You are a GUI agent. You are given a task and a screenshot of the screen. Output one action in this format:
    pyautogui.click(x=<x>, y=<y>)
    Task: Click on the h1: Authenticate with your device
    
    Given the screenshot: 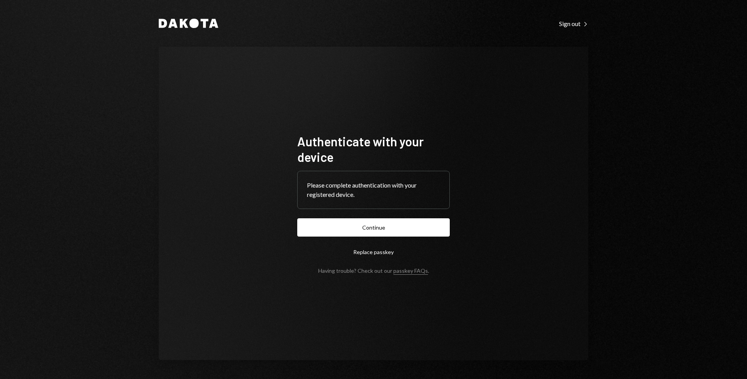 What is the action you would take?
    pyautogui.click(x=373, y=149)
    